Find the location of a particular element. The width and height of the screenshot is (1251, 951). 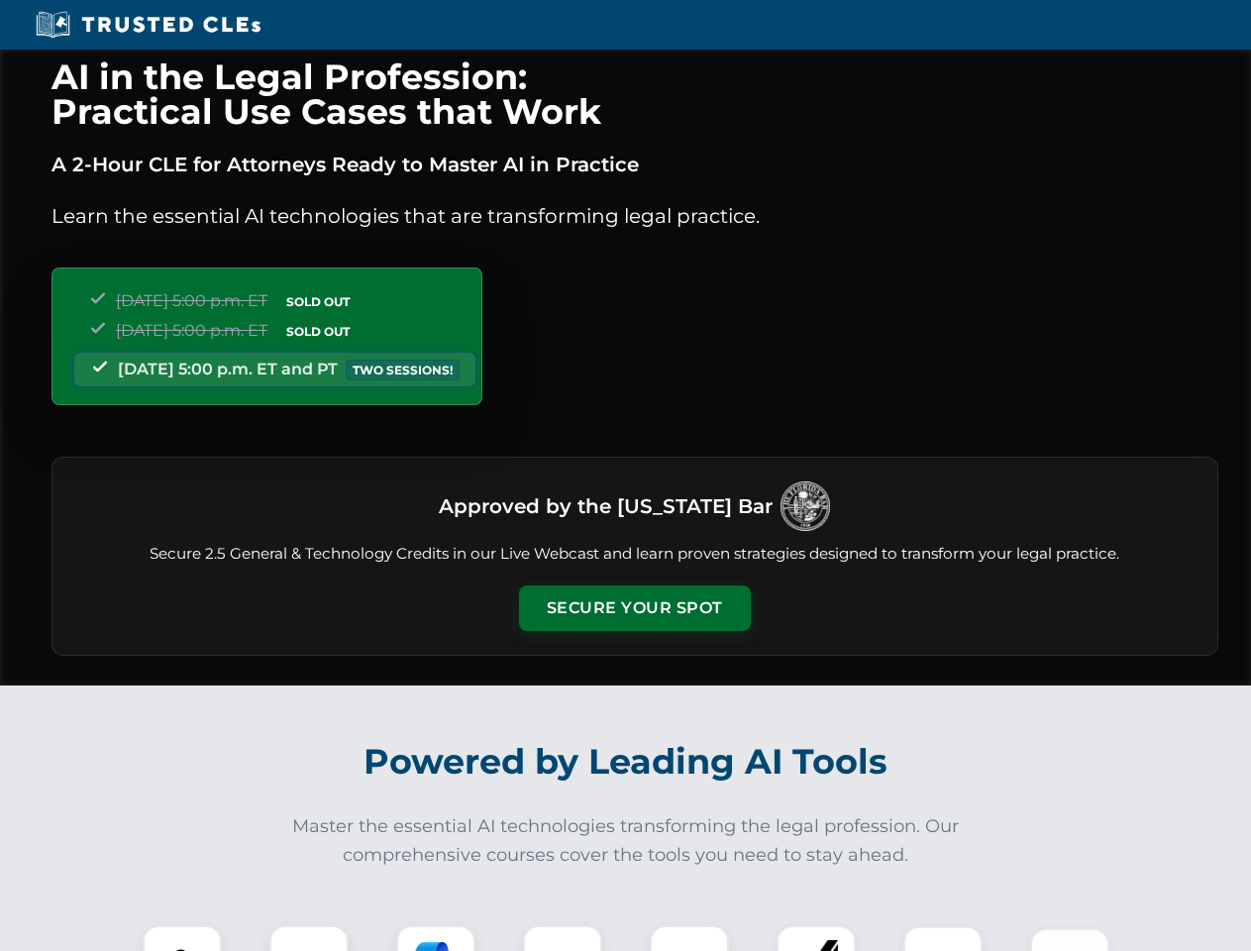

p: Master the essential AI technologies transforming the legal profession. Our comprehensive courses... is located at coordinates (626, 841).